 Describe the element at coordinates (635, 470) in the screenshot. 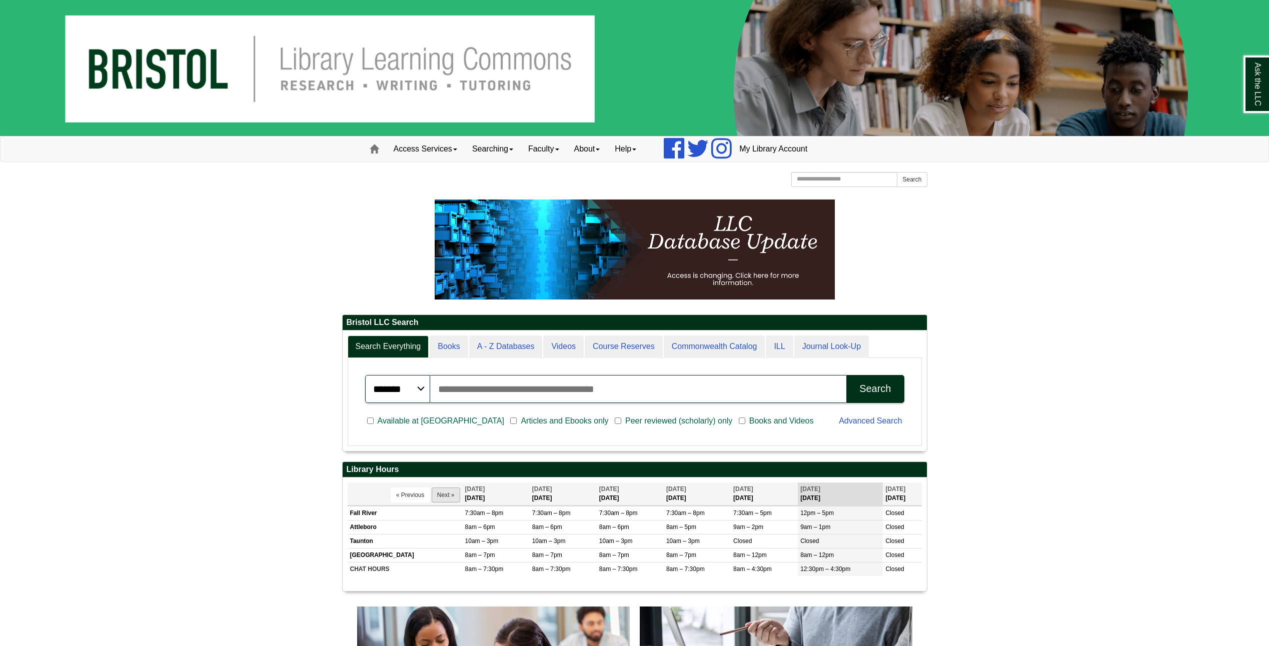

I see `h2: Library Hours` at that location.